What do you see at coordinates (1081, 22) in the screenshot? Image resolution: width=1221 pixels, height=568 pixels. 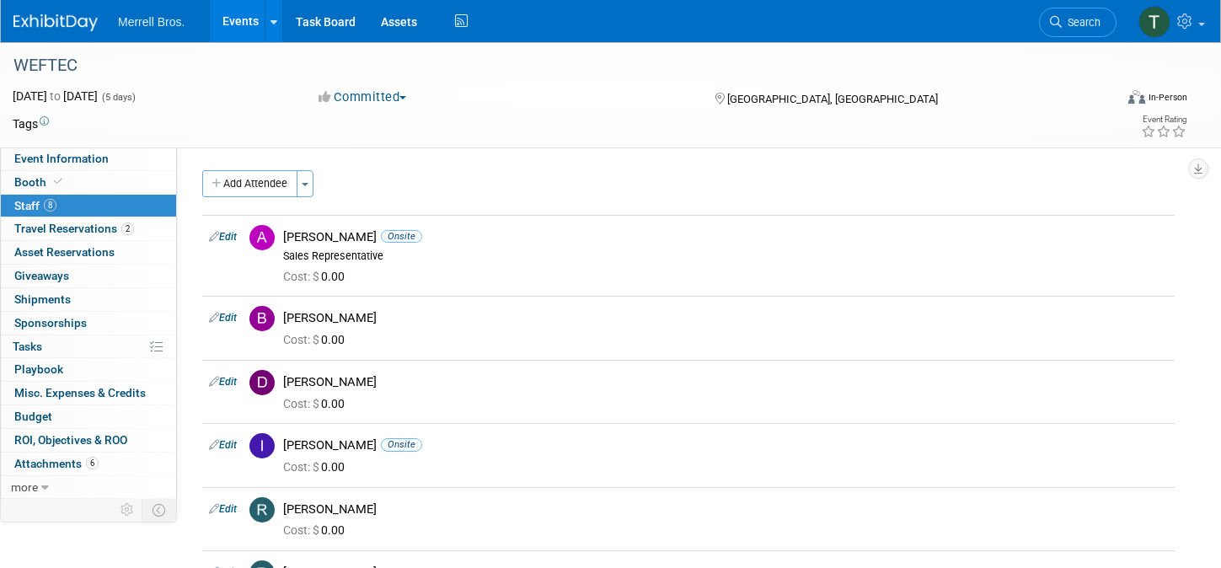 I see `span: Search` at bounding box center [1081, 22].